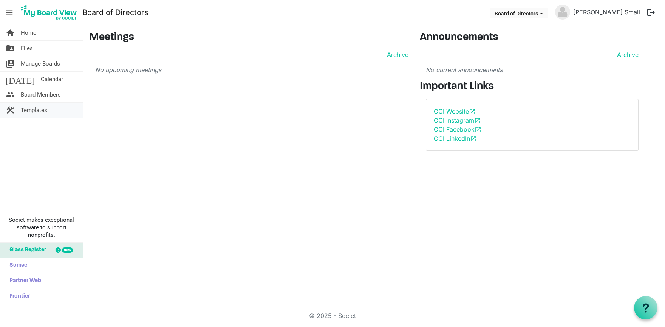 This screenshot has width=665, height=327. What do you see at coordinates (41, 95) in the screenshot?
I see `span: Board Members` at bounding box center [41, 95].